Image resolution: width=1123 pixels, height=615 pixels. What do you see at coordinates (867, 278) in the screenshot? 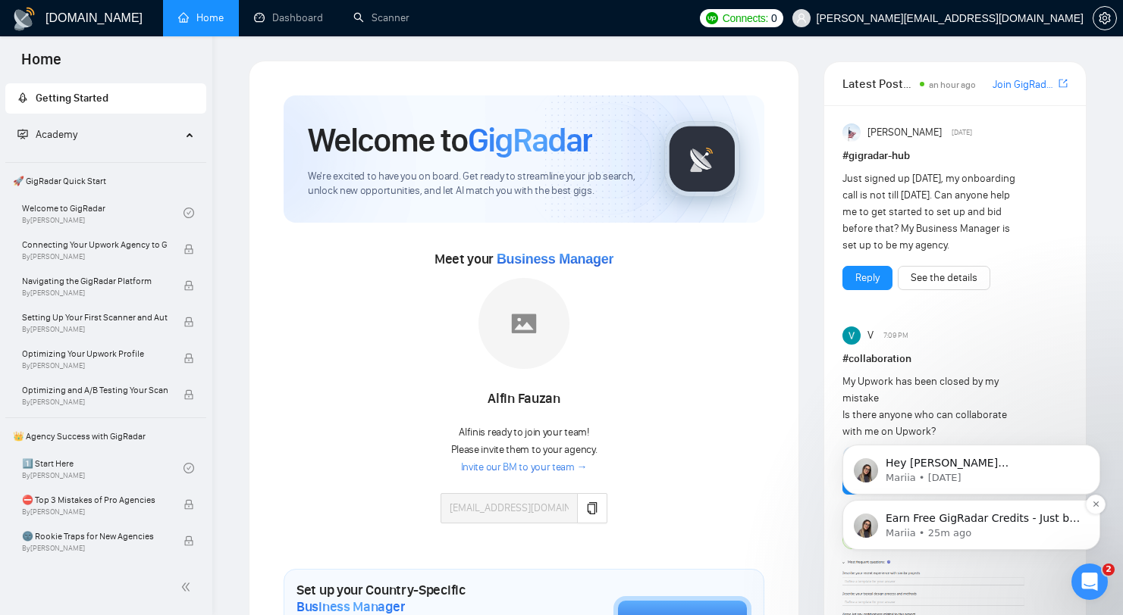
I see `a: Reply` at bounding box center [867, 278].